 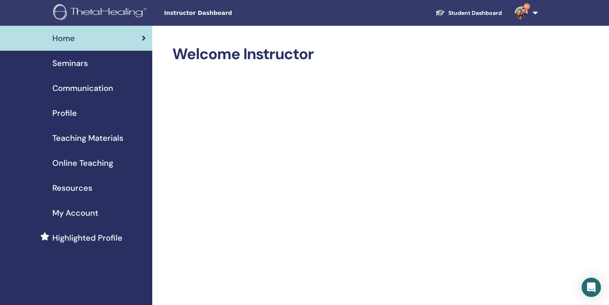 I want to click on img: graduation-cap-white.svg, so click(x=440, y=12).